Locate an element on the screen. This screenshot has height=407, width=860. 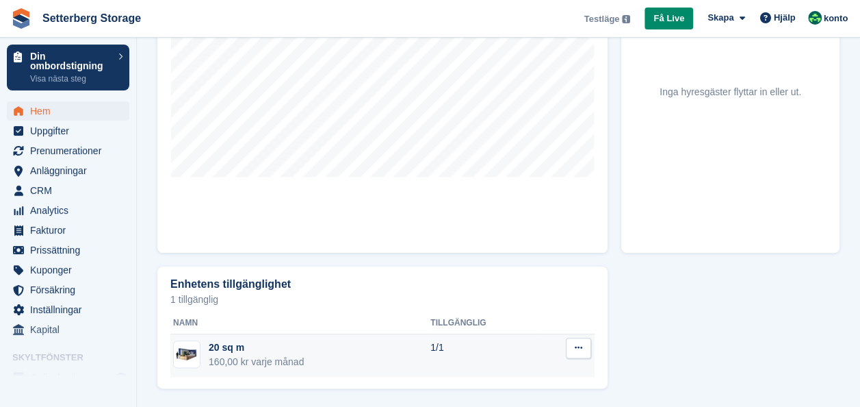
h2: Enhetens tillgänglighet is located at coordinates (231, 284).